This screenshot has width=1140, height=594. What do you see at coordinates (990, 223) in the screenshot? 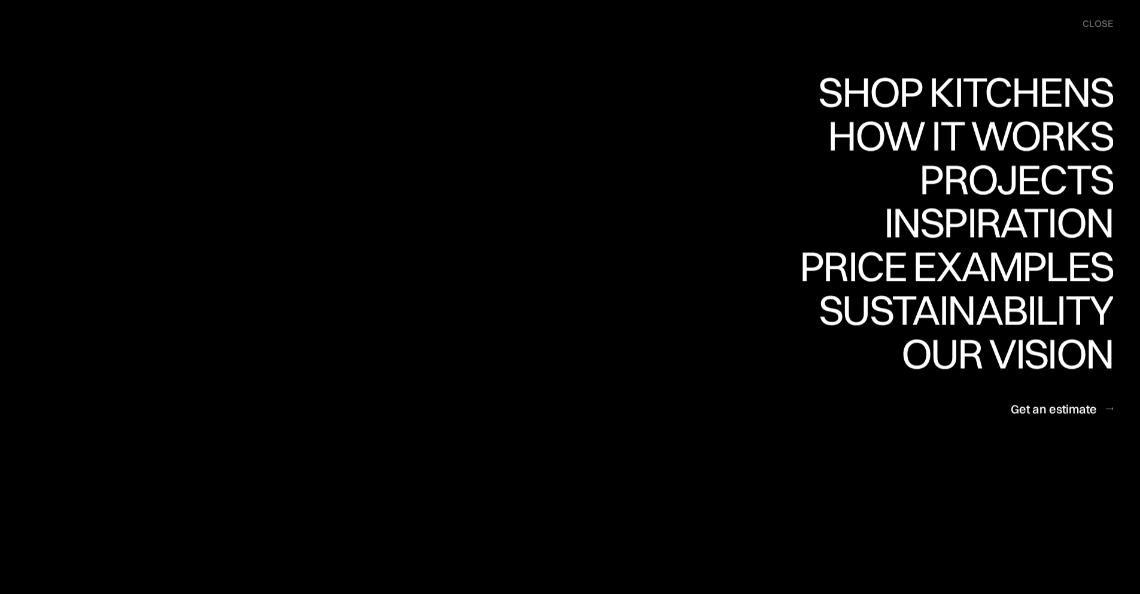
I see `a: InspirationInspiration` at bounding box center [990, 223].